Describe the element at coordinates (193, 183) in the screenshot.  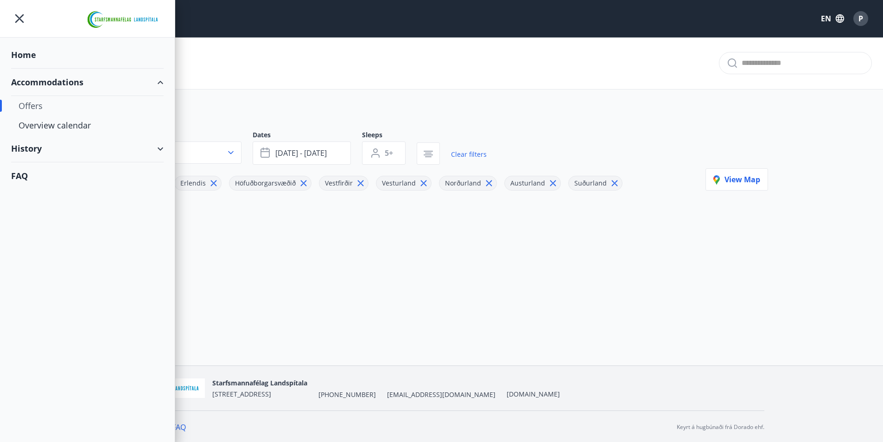
I see `span: Erlendis` at that location.